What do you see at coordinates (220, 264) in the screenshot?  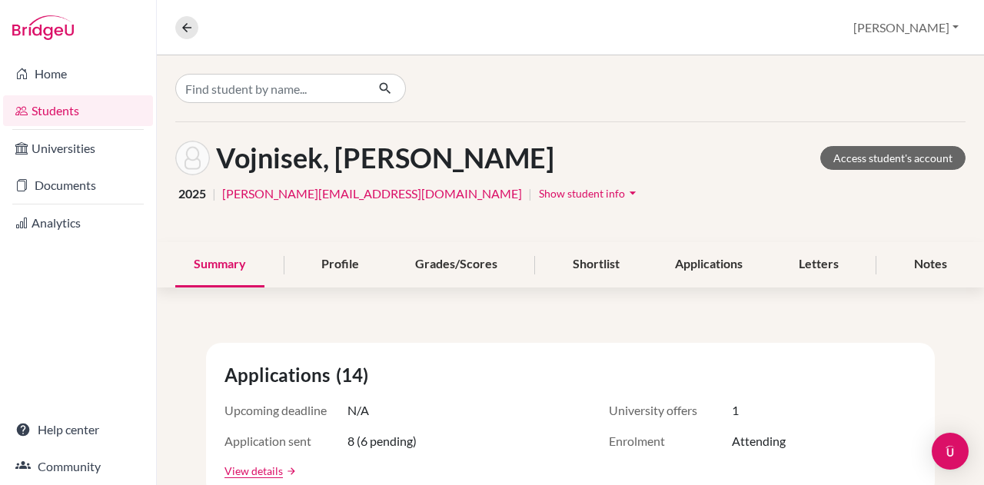 I see `div: Summary` at bounding box center [220, 264].